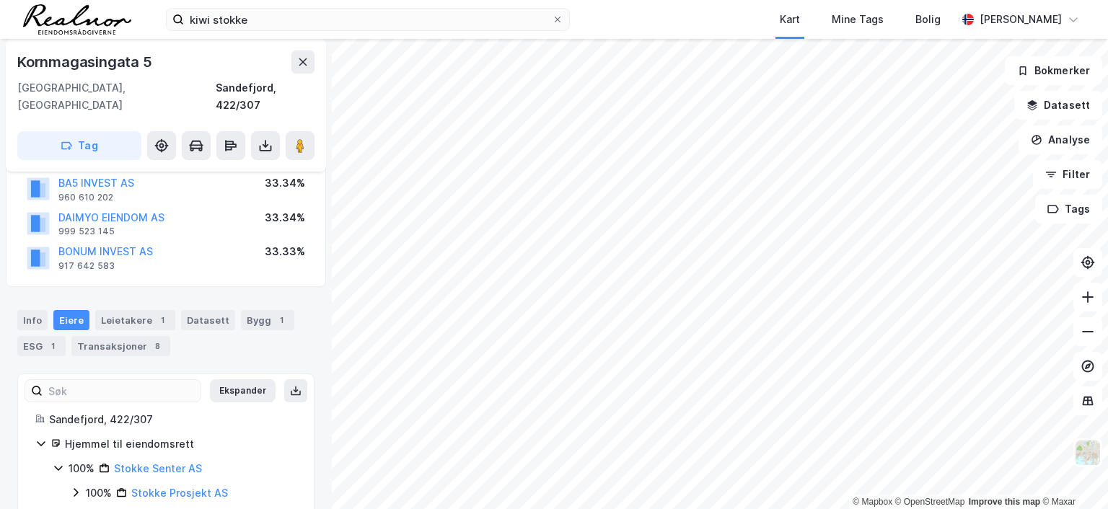 The image size is (1108, 509). What do you see at coordinates (180, 444) in the screenshot?
I see `div: Hjemmel til eiendomsrett` at bounding box center [180, 444].